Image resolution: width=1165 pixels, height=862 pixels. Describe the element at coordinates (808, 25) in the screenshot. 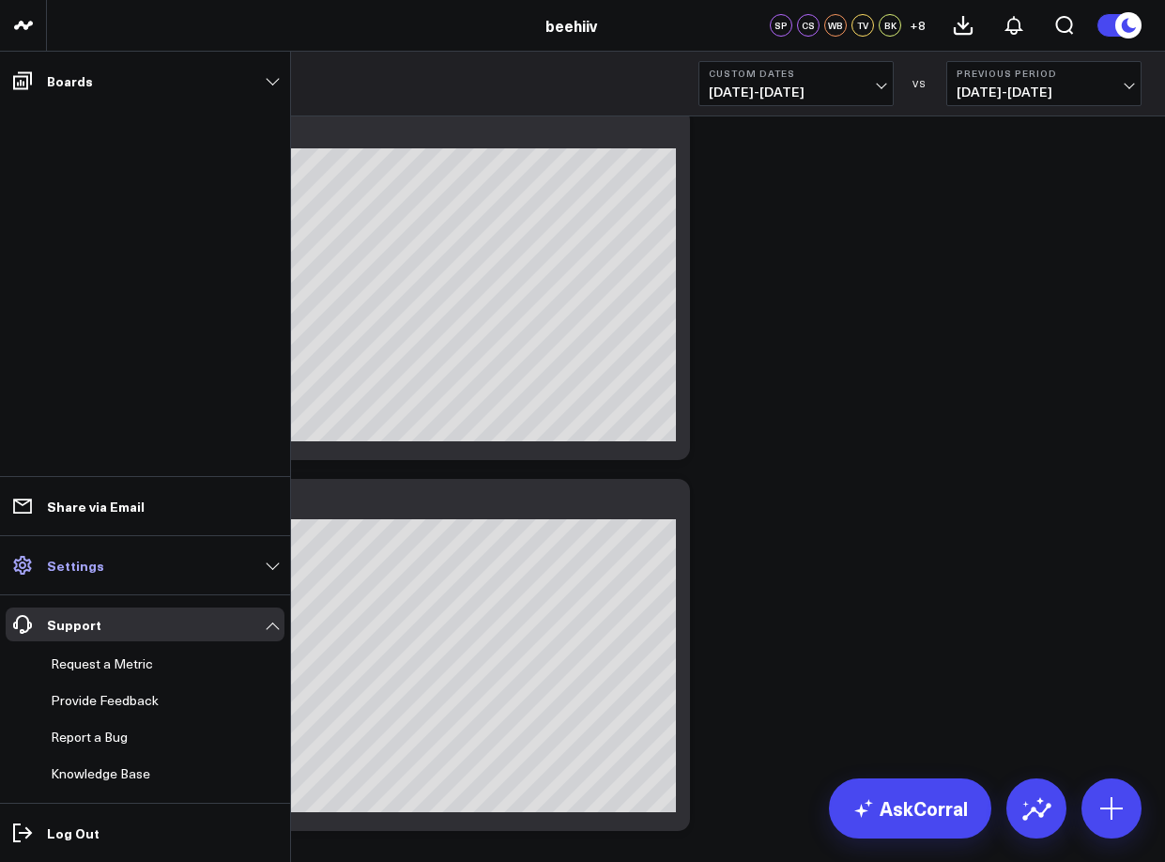

I see `div: CS` at that location.